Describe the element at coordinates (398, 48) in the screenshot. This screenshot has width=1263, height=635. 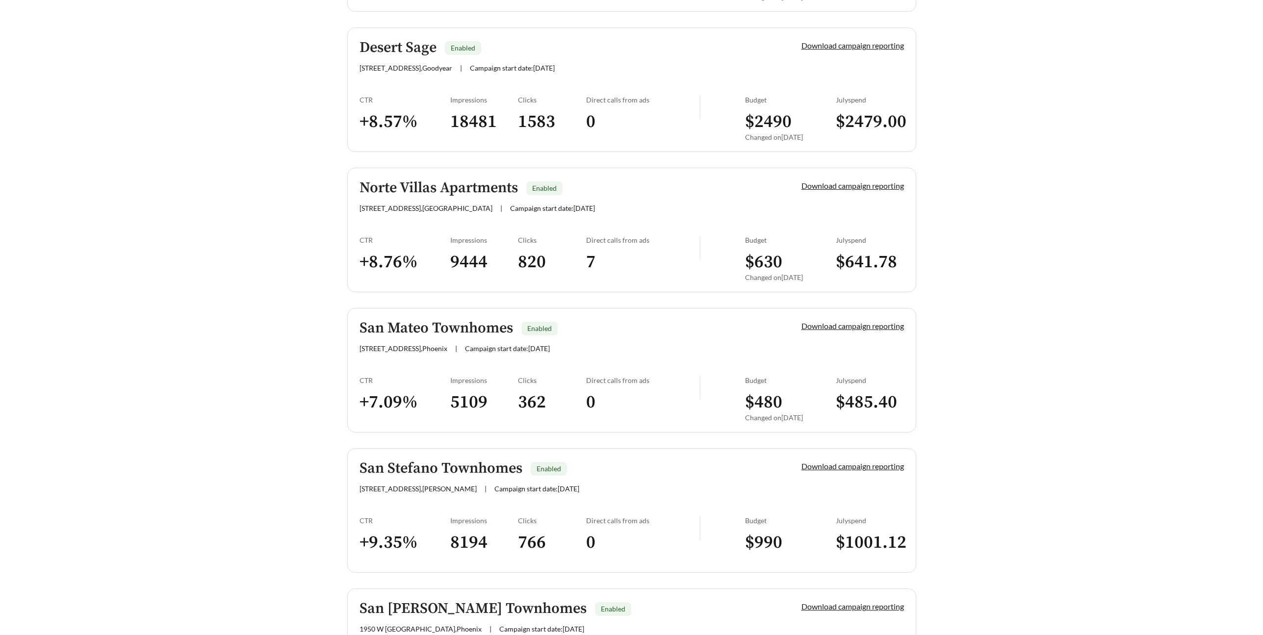
I see `h5: Desert Sage` at that location.